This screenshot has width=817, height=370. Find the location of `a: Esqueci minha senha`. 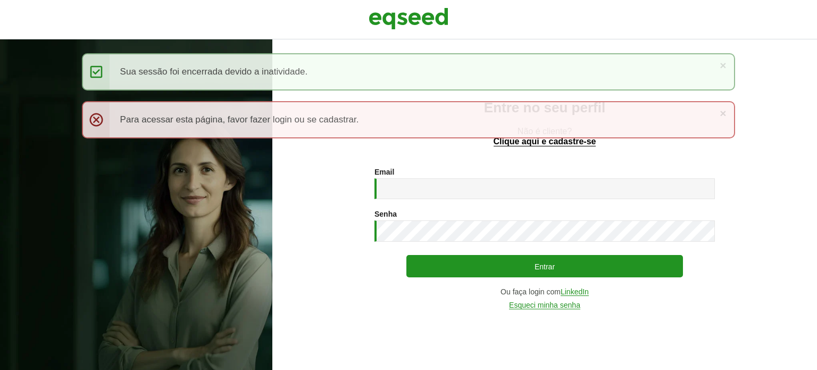

a: Esqueci minha senha is located at coordinates (545, 305).